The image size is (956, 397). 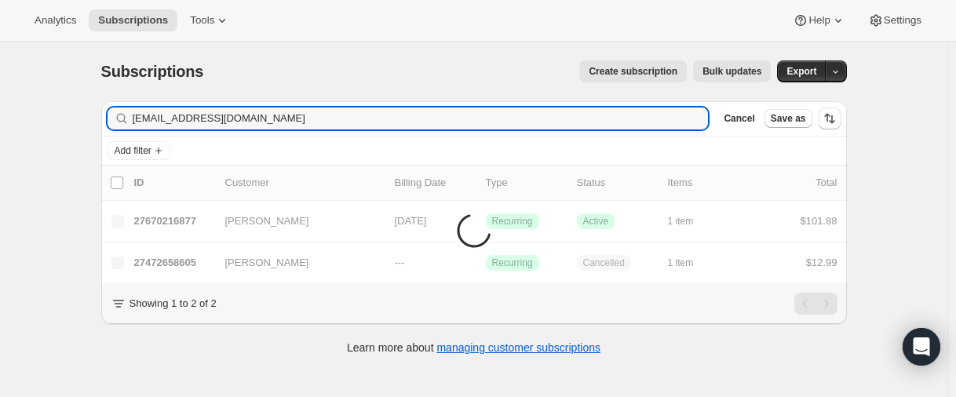 What do you see at coordinates (133, 151) in the screenshot?
I see `span: Add filter` at bounding box center [133, 151].